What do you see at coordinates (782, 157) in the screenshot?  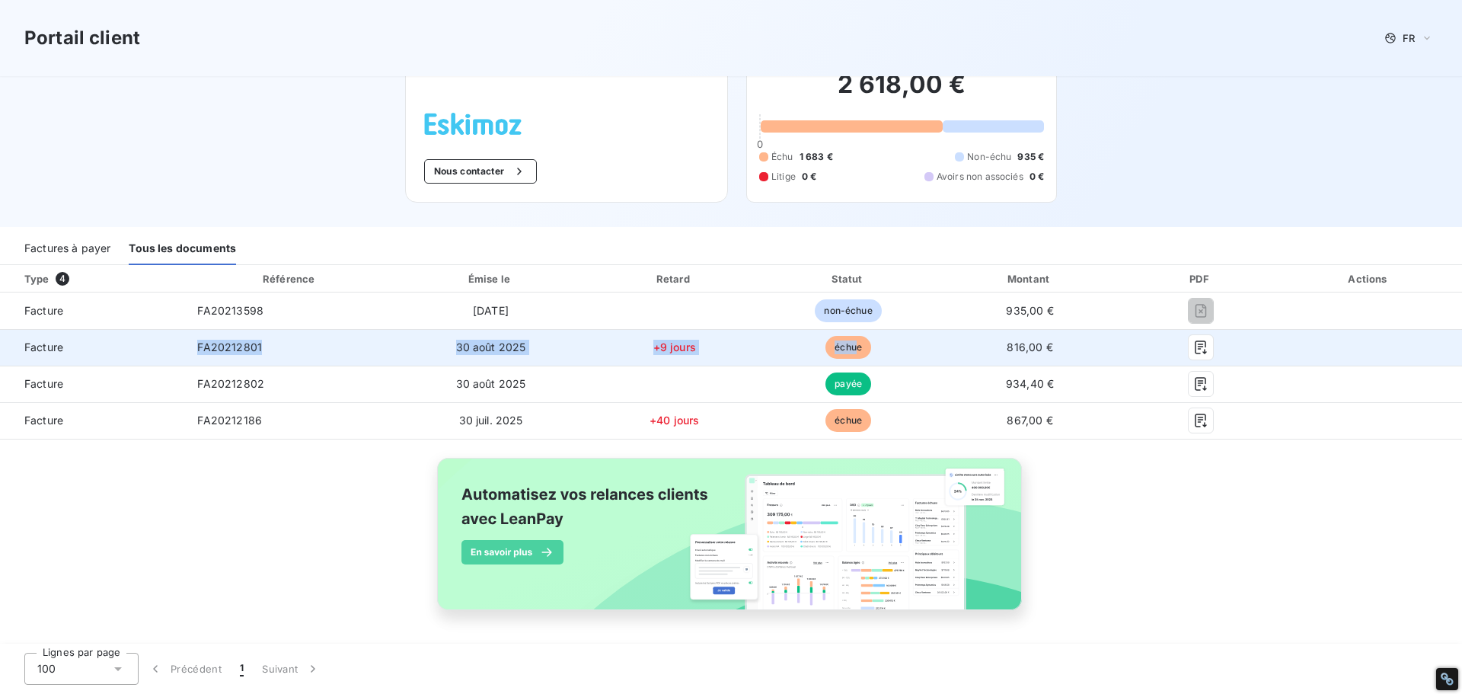 I see `span: Échu` at bounding box center [782, 157].